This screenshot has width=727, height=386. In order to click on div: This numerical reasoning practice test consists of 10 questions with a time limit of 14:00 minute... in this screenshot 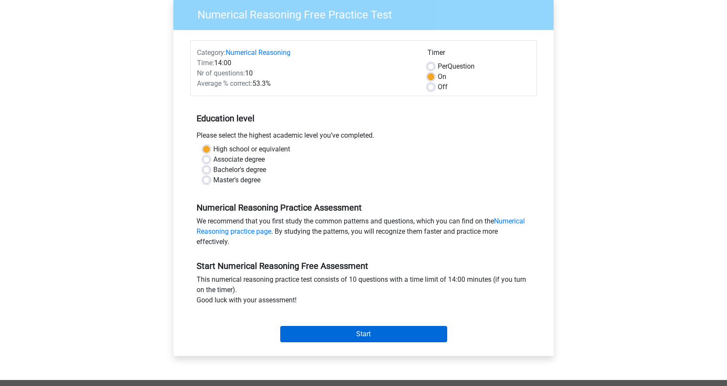, I will do `click(364, 292)`.